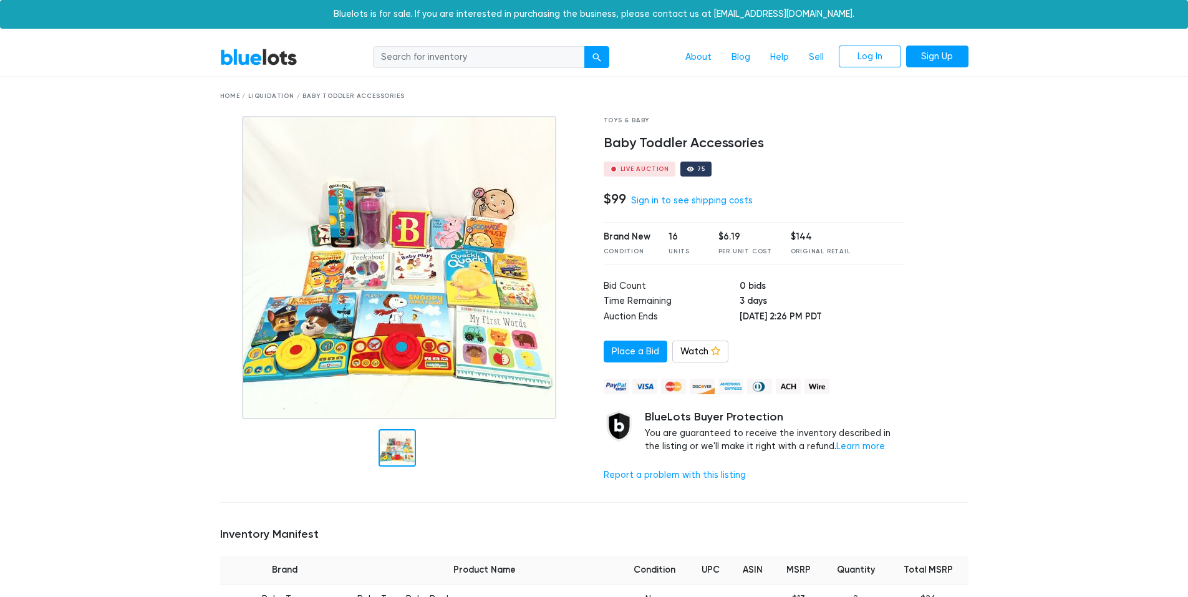 This screenshot has width=1188, height=597. I want to click on h4: $99, so click(615, 199).